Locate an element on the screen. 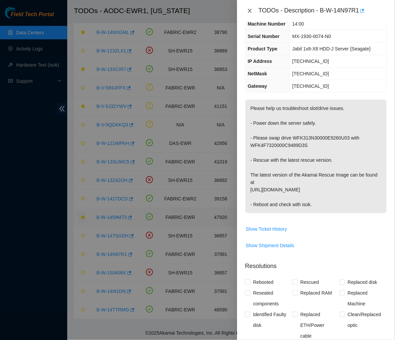 The width and height of the screenshot is (395, 340). div: TODOs - Description - B-W-14N97R1 is located at coordinates (323, 11).